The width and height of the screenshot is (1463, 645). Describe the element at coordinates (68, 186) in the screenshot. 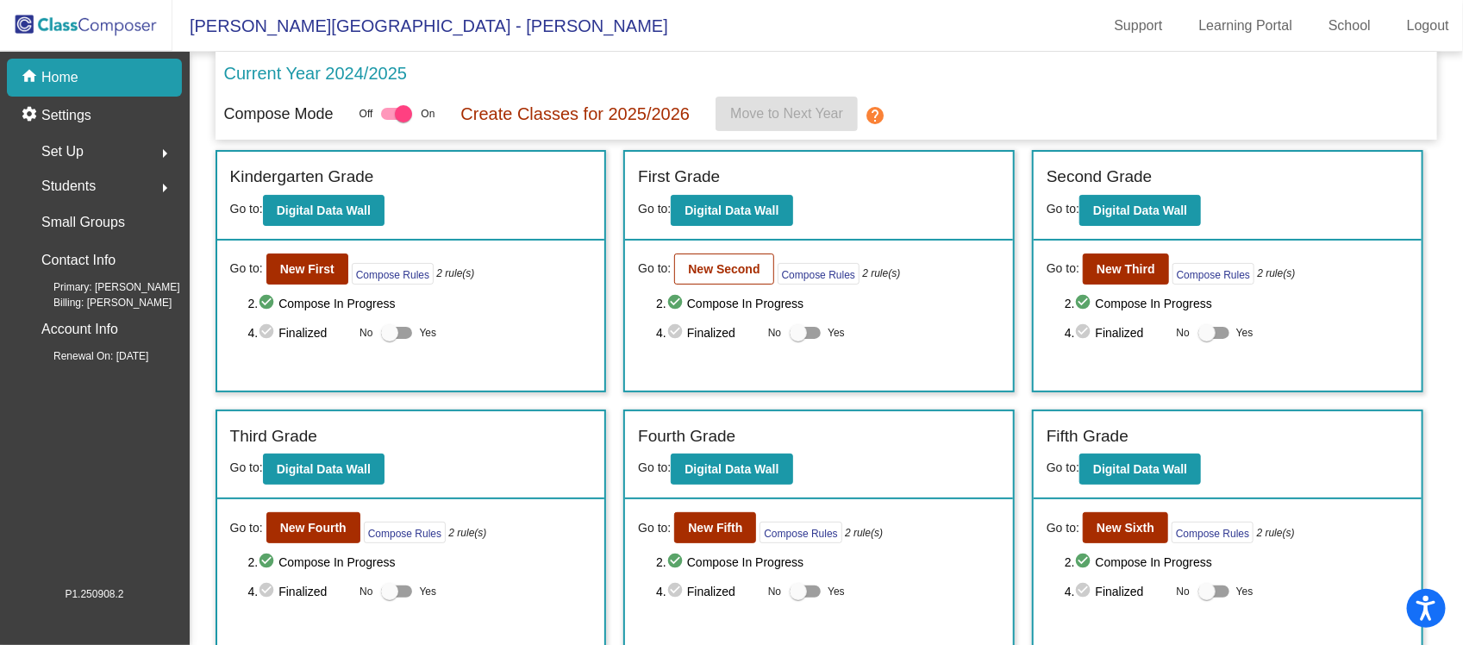

I see `span: Students` at that location.